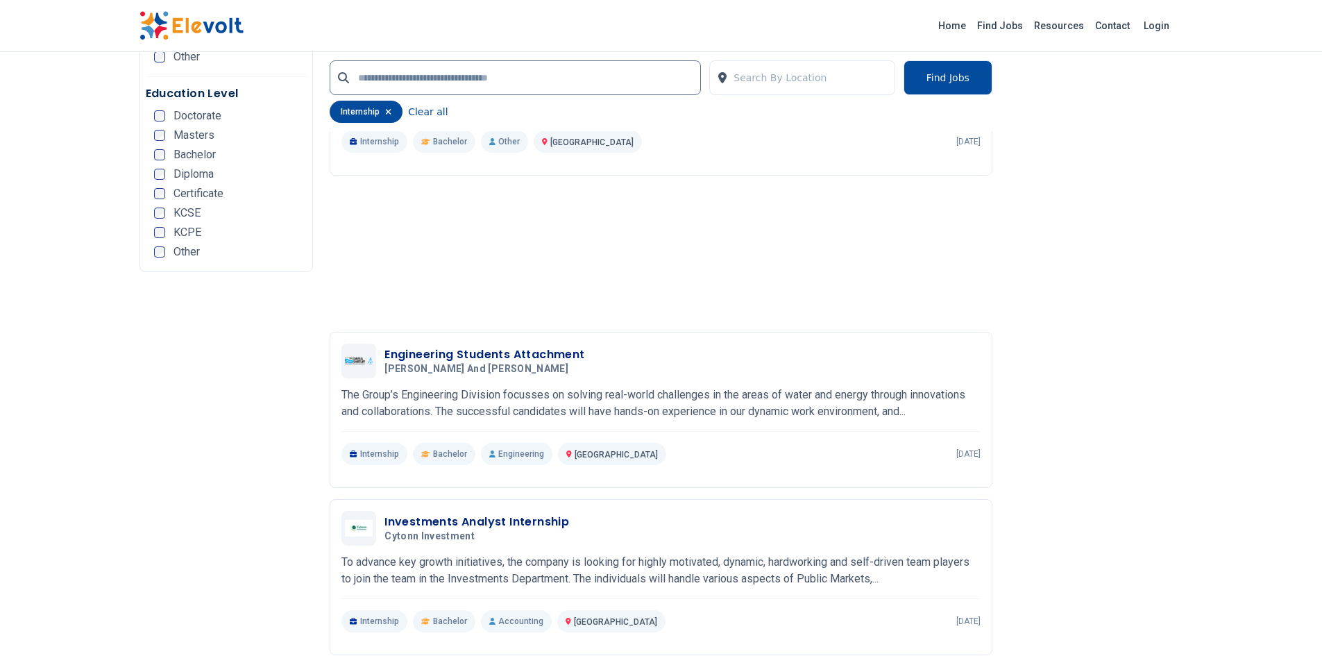  What do you see at coordinates (160, 116) in the screenshot?
I see `input: Doctorate` at bounding box center [160, 116].